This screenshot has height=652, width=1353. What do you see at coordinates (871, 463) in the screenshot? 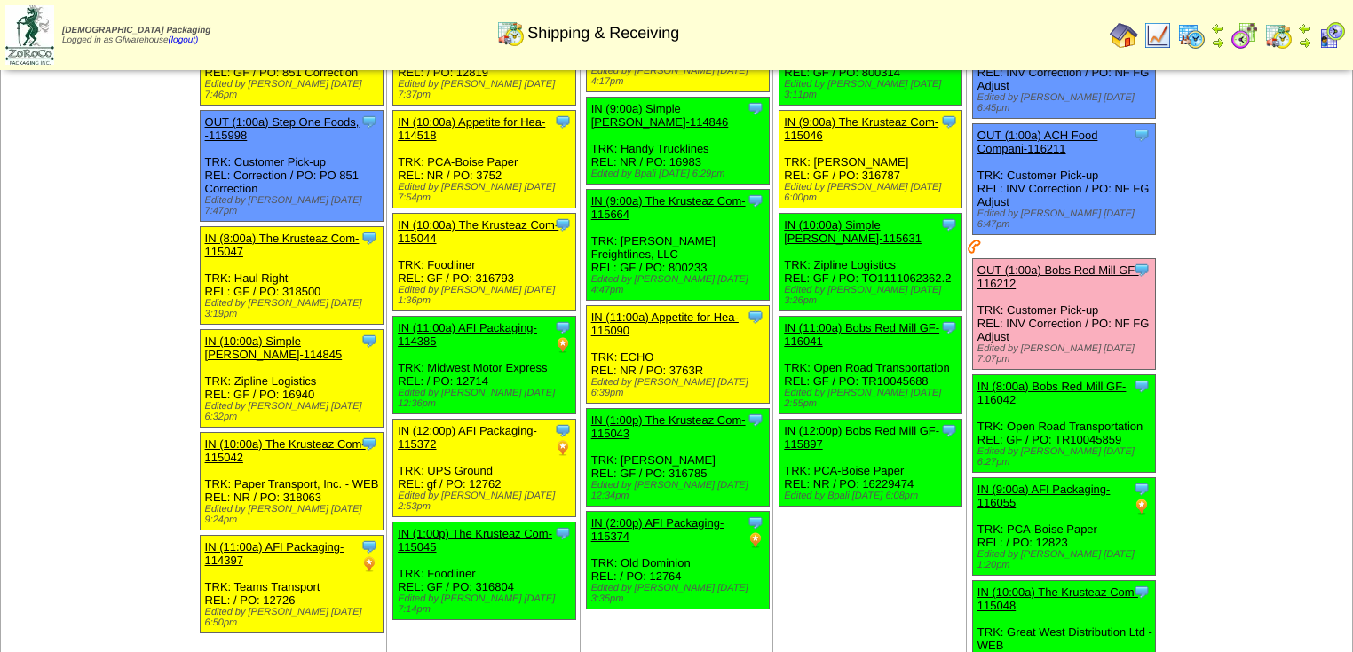
I see `div: TRK: PCA-Boise Paper REL: NR / PO: 16229474` at bounding box center [871, 463].